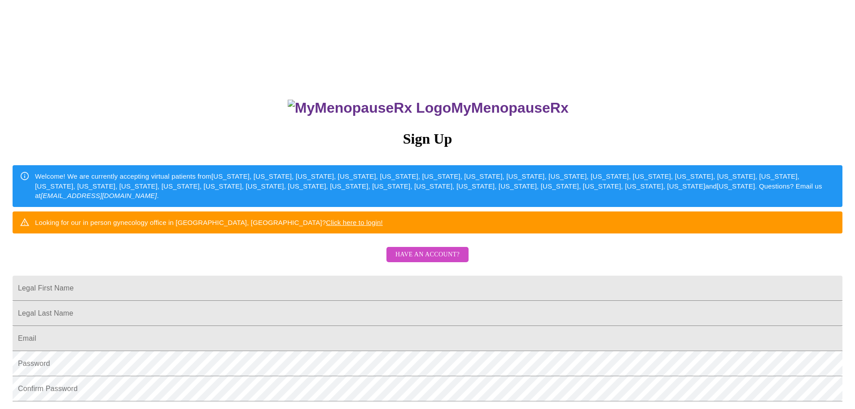 This screenshot has width=855, height=409. I want to click on button: Have an account?, so click(427, 254).